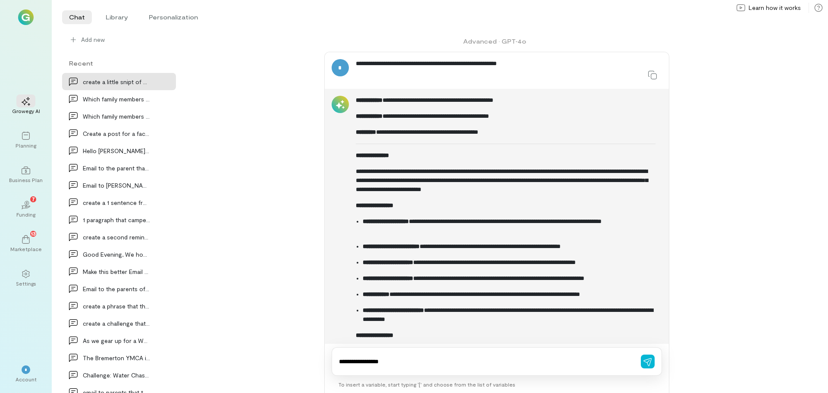 This screenshot has width=828, height=393. What do you see at coordinates (26, 106) in the screenshot?
I see `a: Growegy AI` at bounding box center [26, 106].